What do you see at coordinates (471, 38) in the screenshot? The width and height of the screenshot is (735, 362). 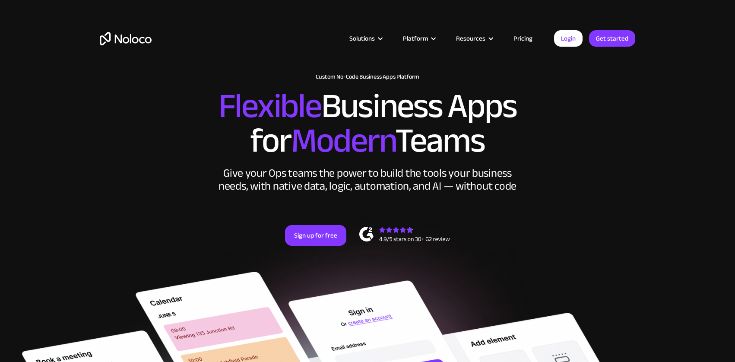 I see `div: Resources` at bounding box center [471, 38].